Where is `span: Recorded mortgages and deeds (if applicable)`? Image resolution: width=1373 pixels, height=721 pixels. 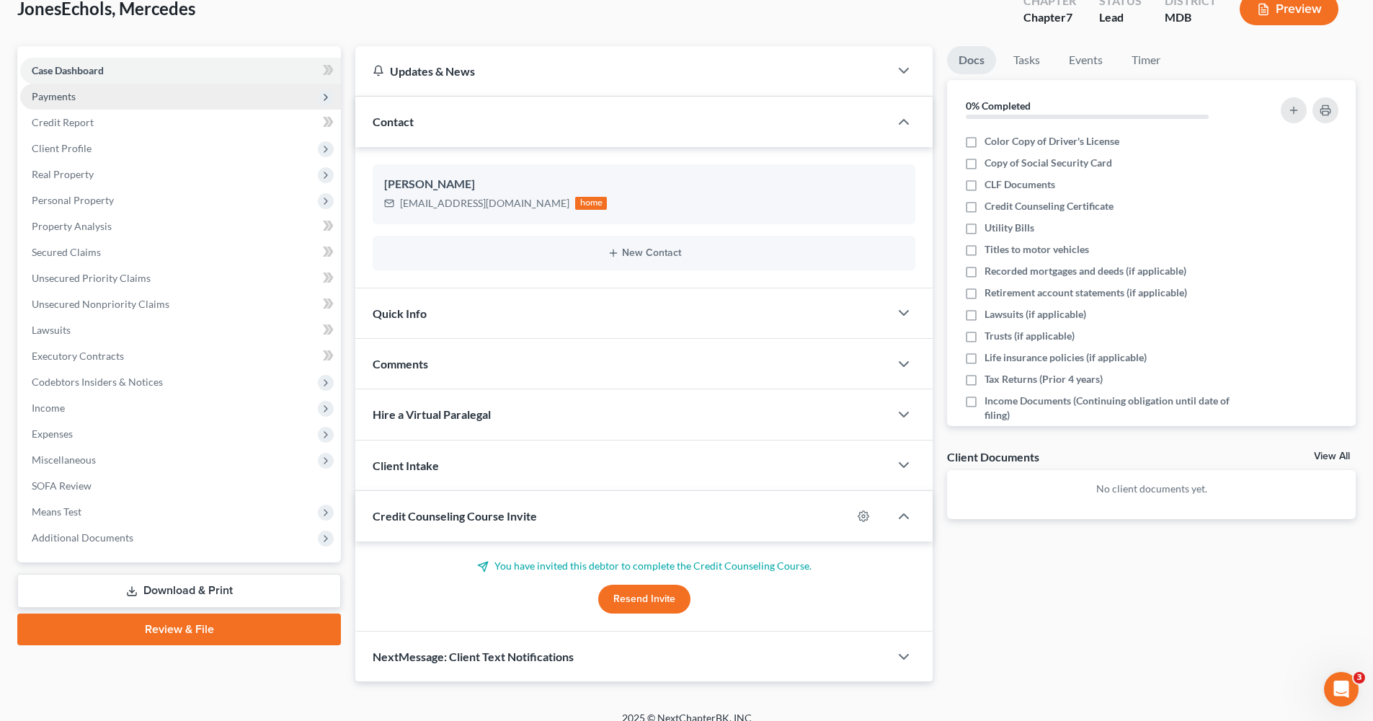 span: Recorded mortgages and deeds (if applicable) is located at coordinates (1085, 271).